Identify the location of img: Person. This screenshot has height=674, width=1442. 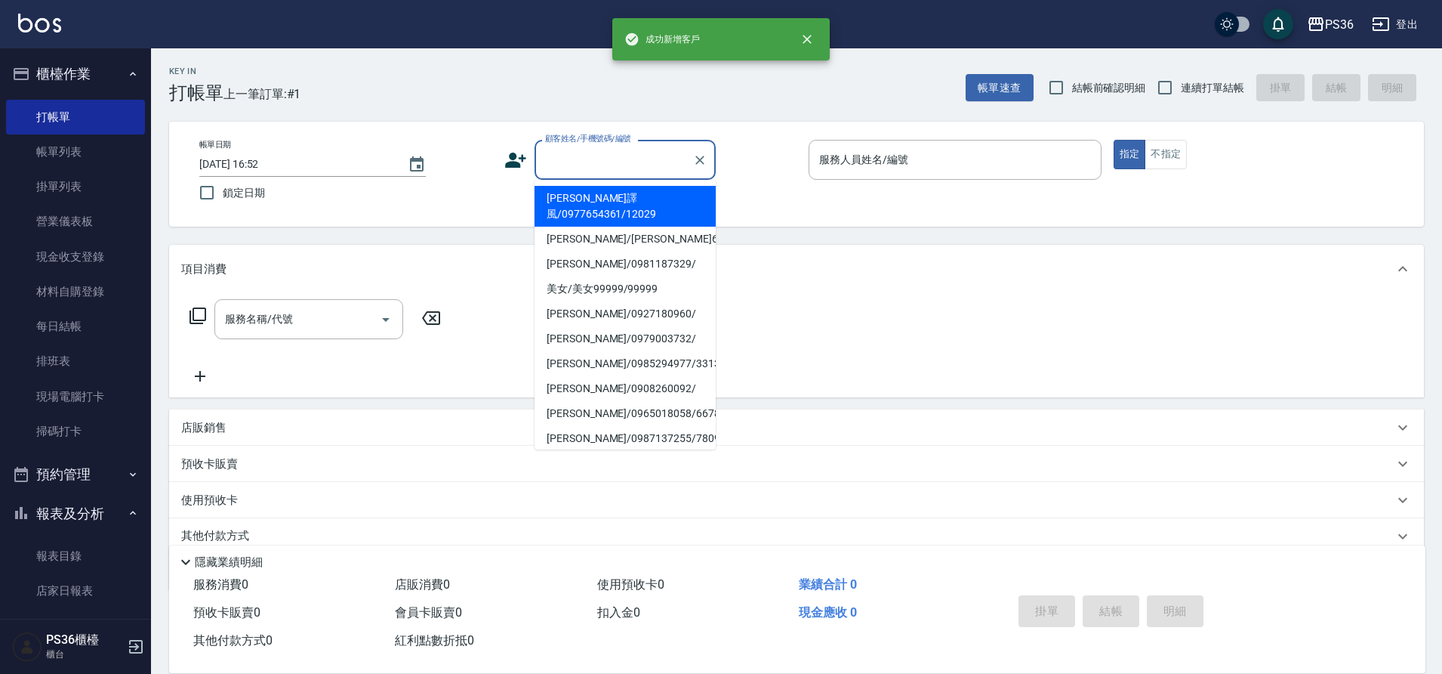
(27, 646).